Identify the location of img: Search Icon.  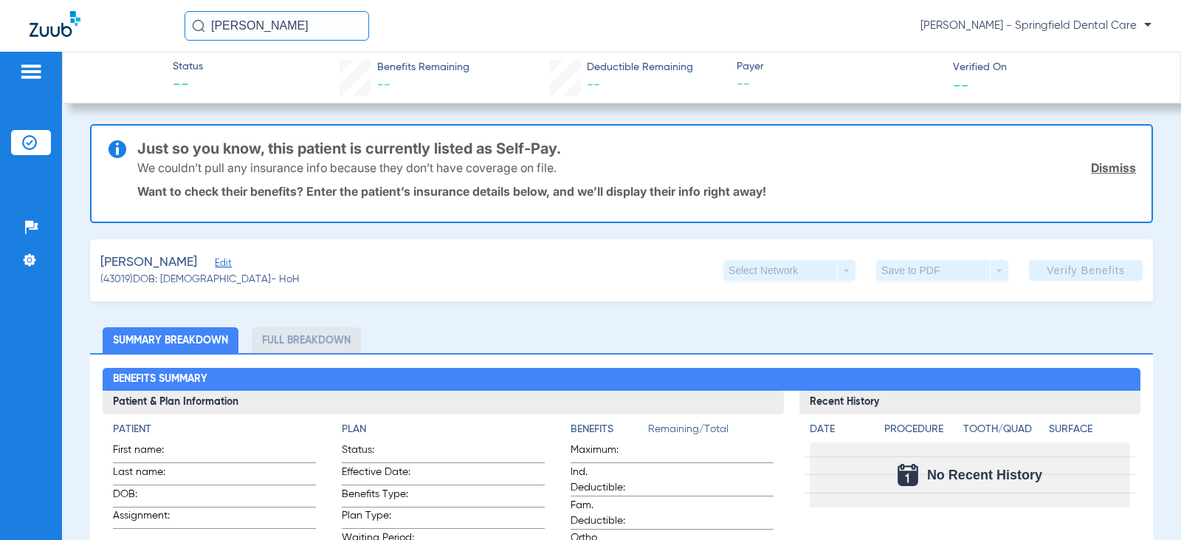
(199, 26).